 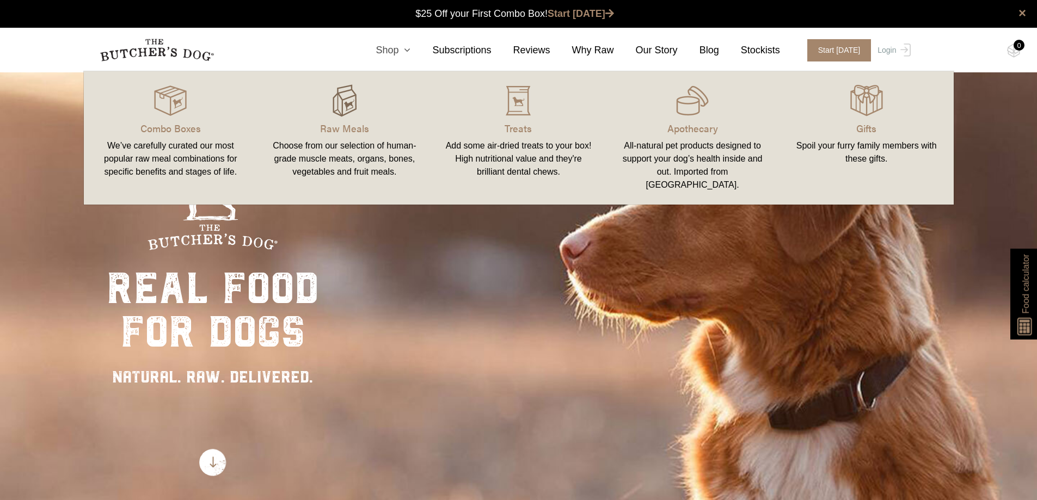 What do you see at coordinates (451, 50) in the screenshot?
I see `a: Subscriptions` at bounding box center [451, 50].